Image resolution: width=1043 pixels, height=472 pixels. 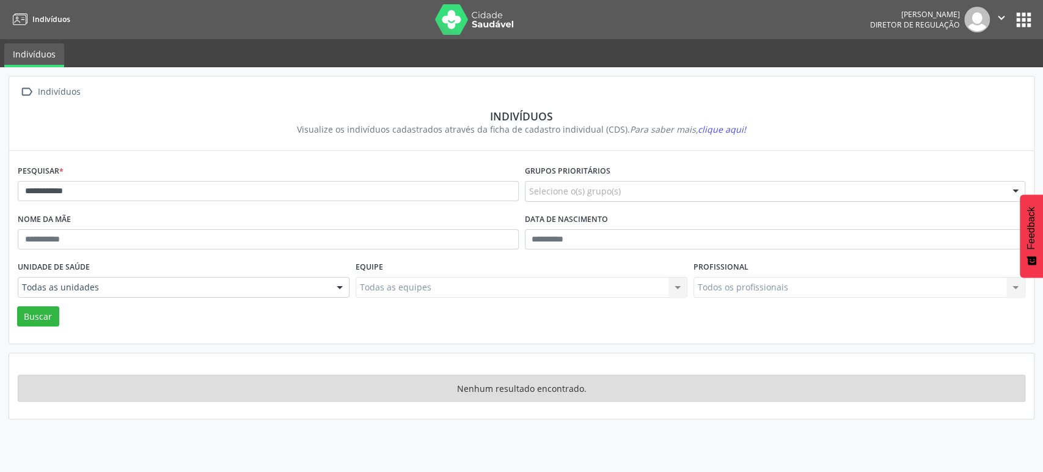 I want to click on button: Buscar, so click(x=38, y=317).